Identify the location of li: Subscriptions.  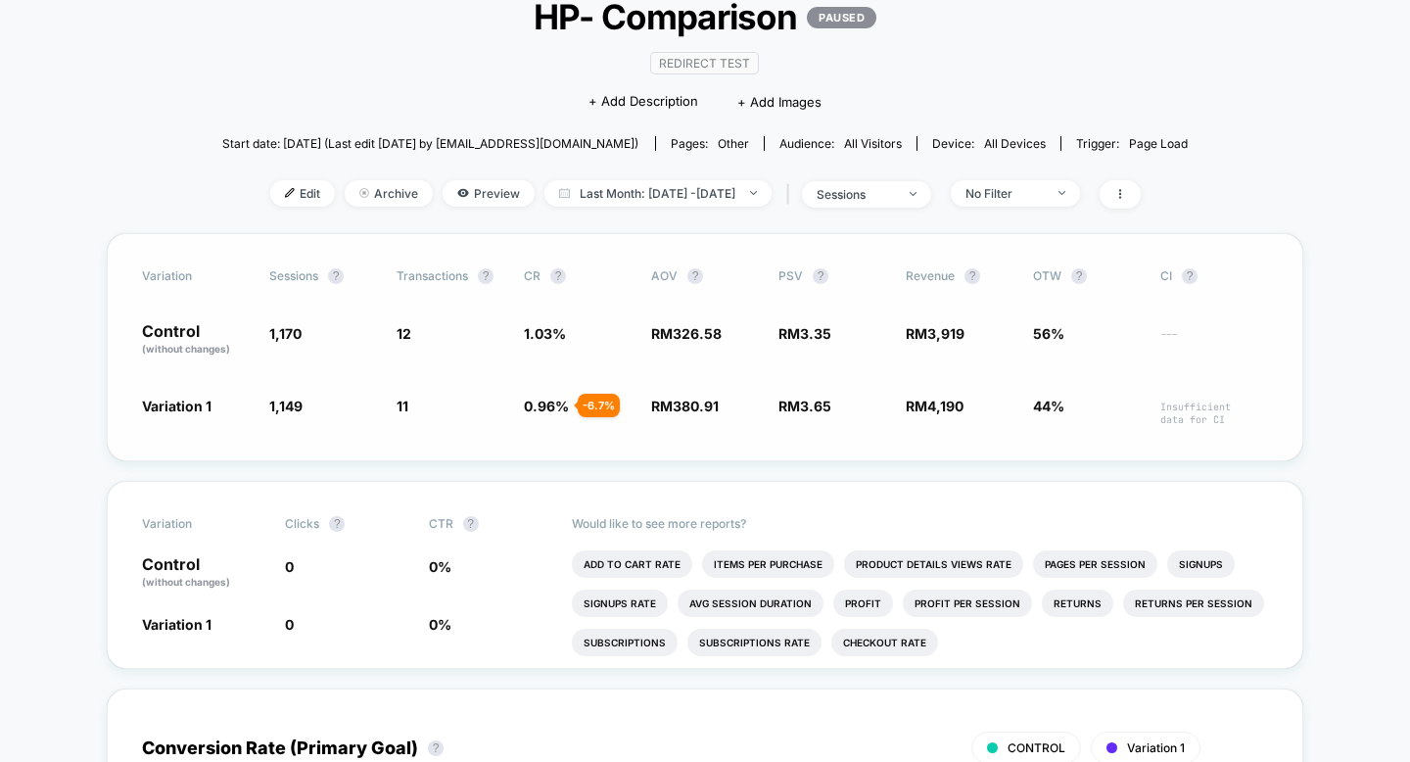
(625, 643).